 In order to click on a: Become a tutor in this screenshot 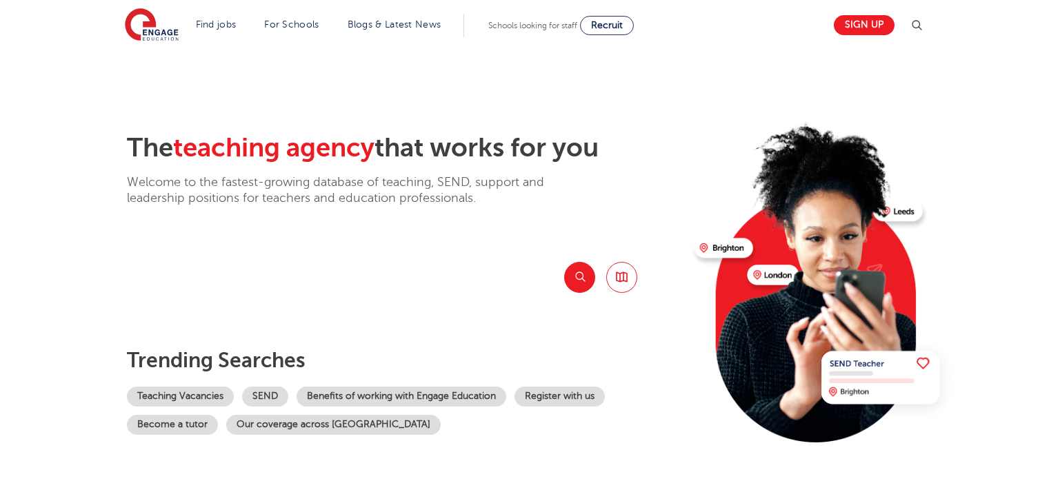, I will do `click(172, 425)`.